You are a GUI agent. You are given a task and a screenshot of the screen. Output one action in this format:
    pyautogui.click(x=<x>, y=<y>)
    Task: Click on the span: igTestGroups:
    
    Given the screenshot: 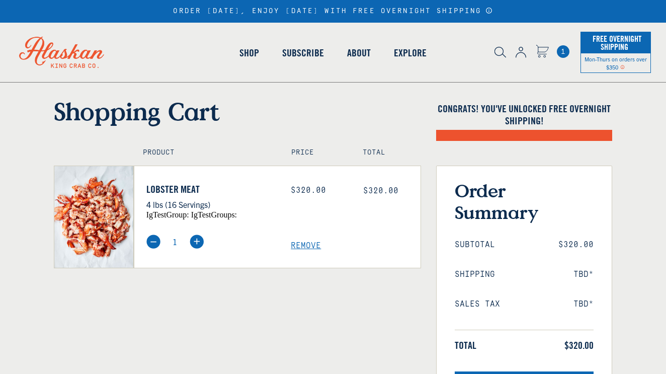 What is the action you would take?
    pyautogui.click(x=214, y=214)
    